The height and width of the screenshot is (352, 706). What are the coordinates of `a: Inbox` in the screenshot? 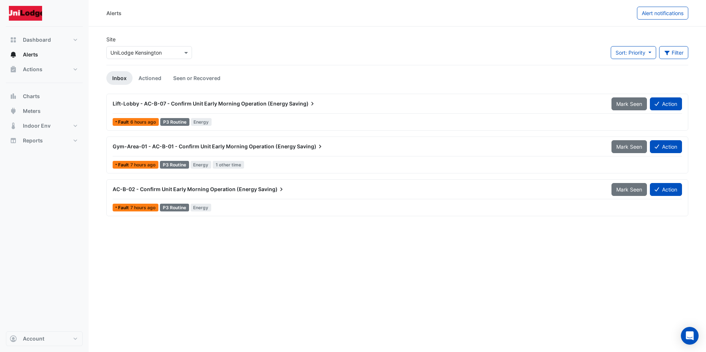 It's located at (119, 78).